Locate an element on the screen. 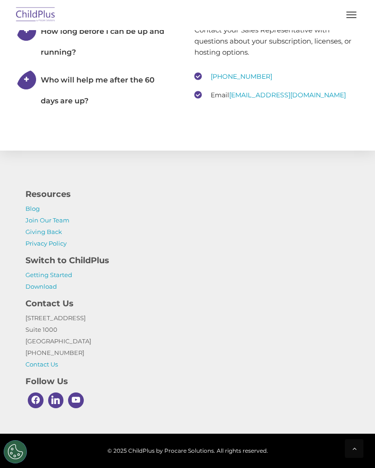 The width and height of the screenshot is (375, 468). a: Getting Started is located at coordinates (49, 275).